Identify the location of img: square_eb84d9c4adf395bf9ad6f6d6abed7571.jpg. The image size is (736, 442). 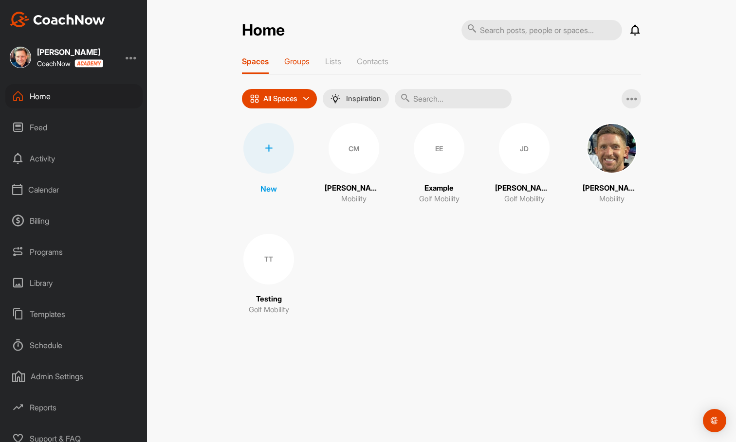
(612, 148).